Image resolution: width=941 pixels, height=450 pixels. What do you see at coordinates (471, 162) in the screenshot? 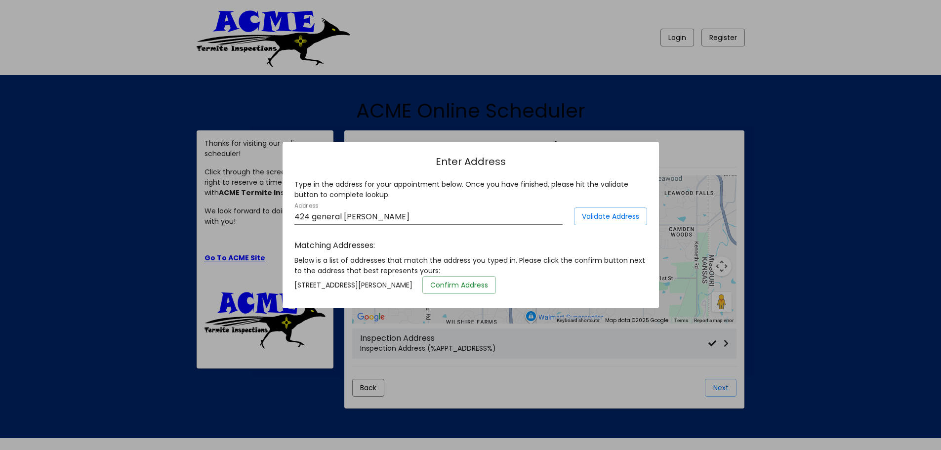
I see `h1: Enter Address` at bounding box center [471, 162].